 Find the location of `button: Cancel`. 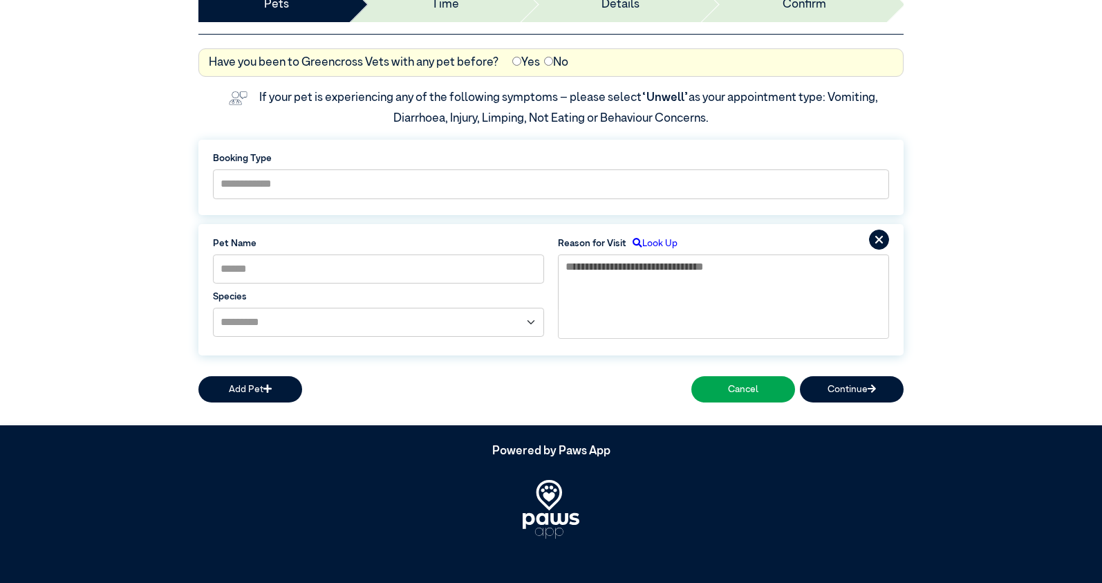

button: Cancel is located at coordinates (743, 388).